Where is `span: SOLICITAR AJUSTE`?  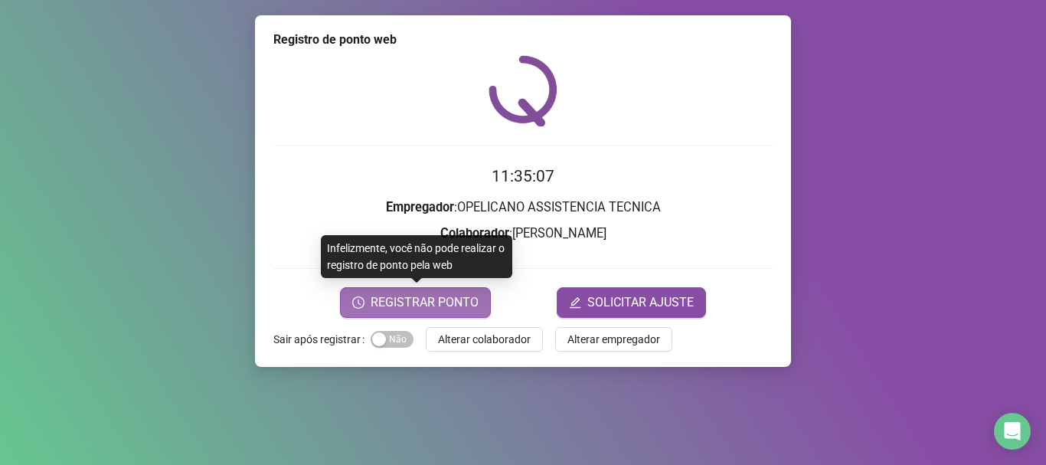
span: SOLICITAR AJUSTE is located at coordinates (640, 302).